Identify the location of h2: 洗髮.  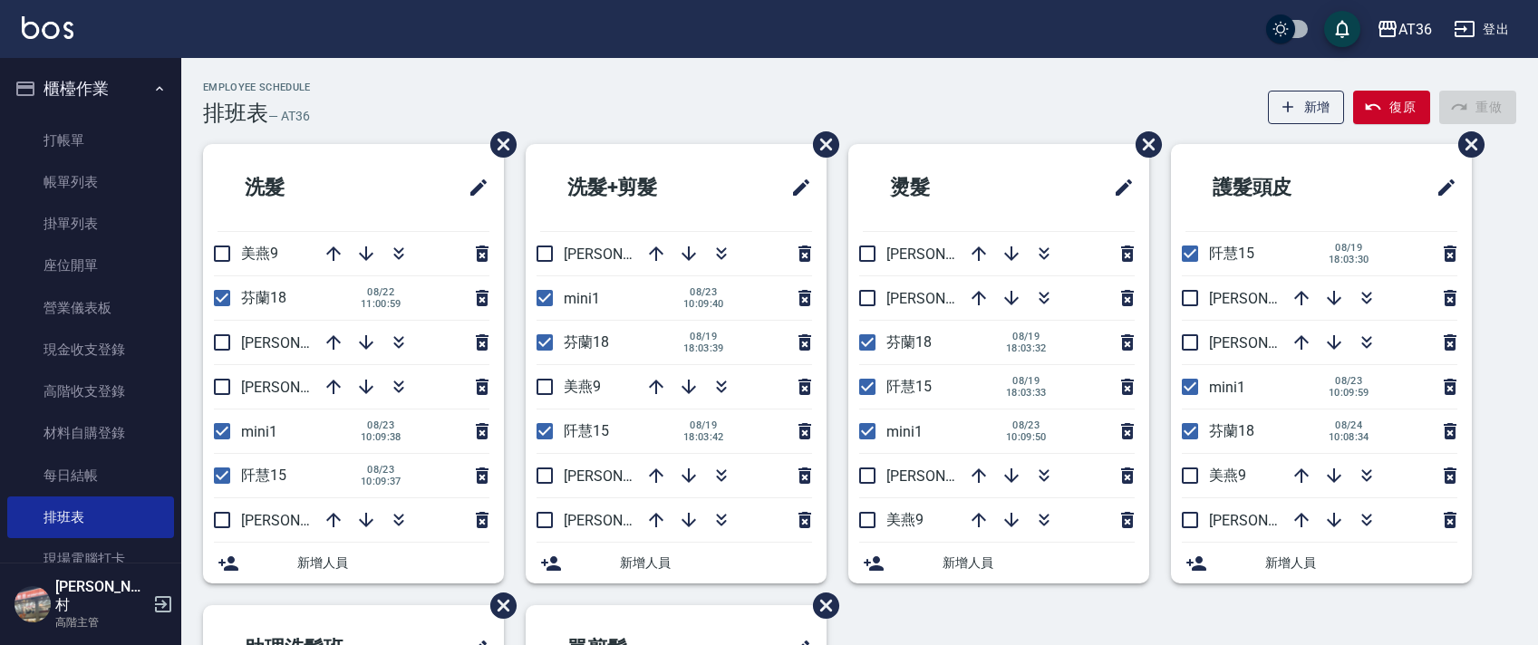
(301, 188).